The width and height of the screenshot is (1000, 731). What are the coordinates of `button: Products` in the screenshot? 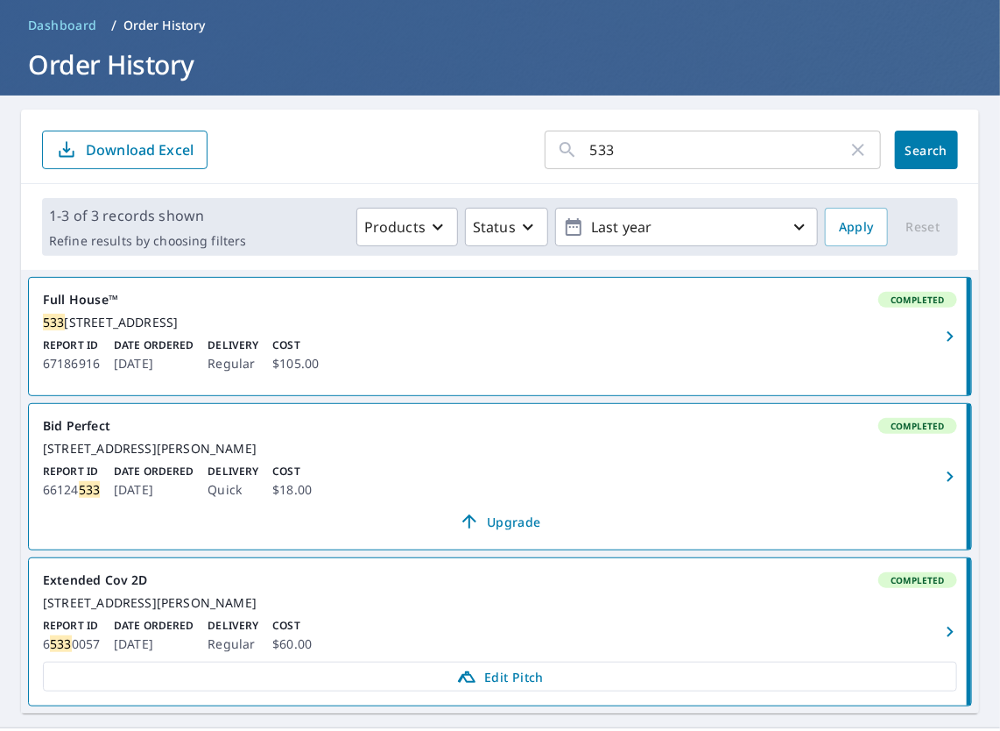 It's located at (407, 227).